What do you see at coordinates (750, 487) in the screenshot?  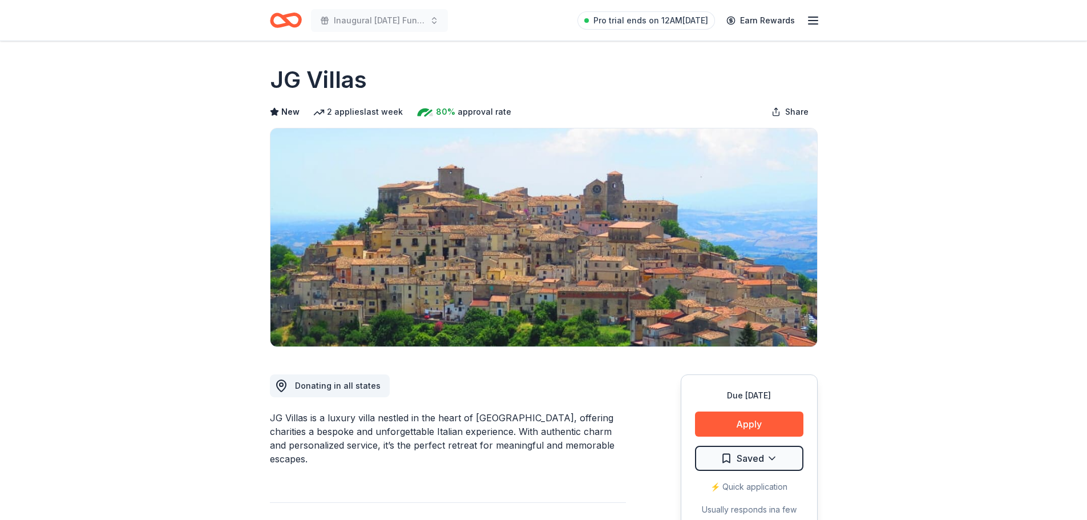 I see `div: ⚡️ Quick application` at bounding box center [750, 487].